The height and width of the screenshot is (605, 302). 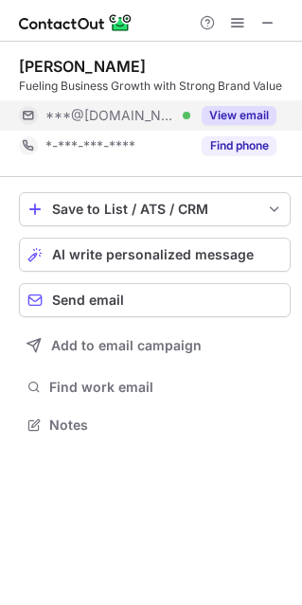 What do you see at coordinates (126, 346) in the screenshot?
I see `span: Add to email campaign` at bounding box center [126, 346].